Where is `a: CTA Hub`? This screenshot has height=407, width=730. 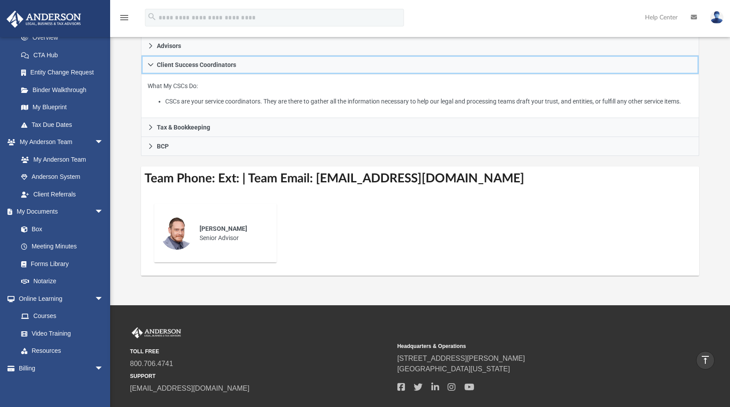
a: CTA Hub is located at coordinates (64, 55).